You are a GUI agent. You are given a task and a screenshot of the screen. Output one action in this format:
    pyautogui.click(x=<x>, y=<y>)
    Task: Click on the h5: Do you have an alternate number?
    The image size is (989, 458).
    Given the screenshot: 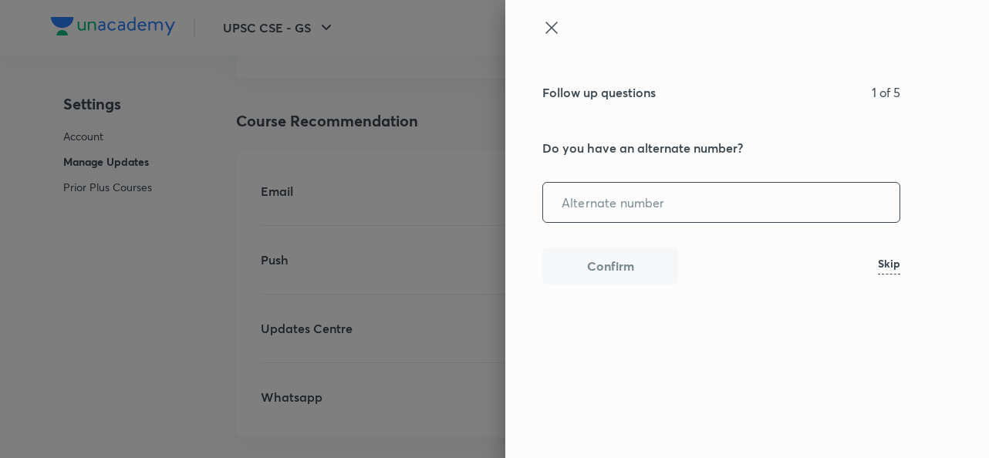 What is the action you would take?
    pyautogui.click(x=721, y=148)
    